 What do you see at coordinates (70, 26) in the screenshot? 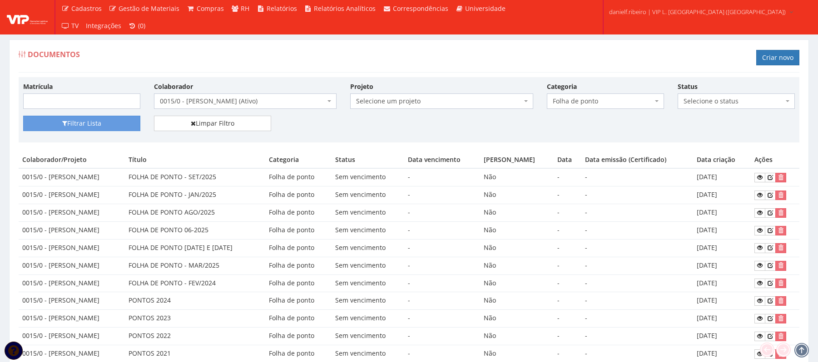
I see `a: TV` at bounding box center [70, 26].